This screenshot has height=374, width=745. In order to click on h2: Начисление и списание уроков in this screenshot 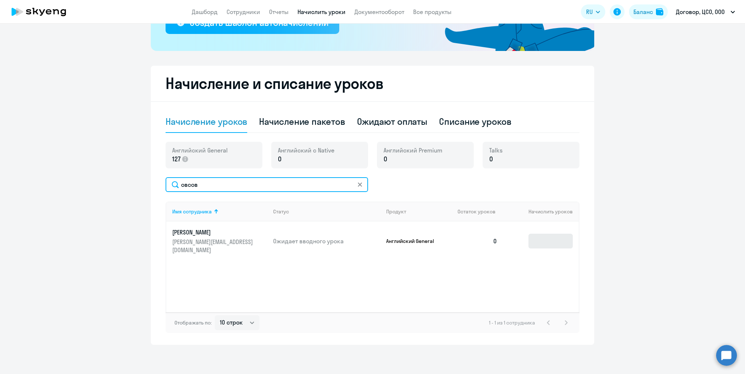, I will do `click(372, 84)`.